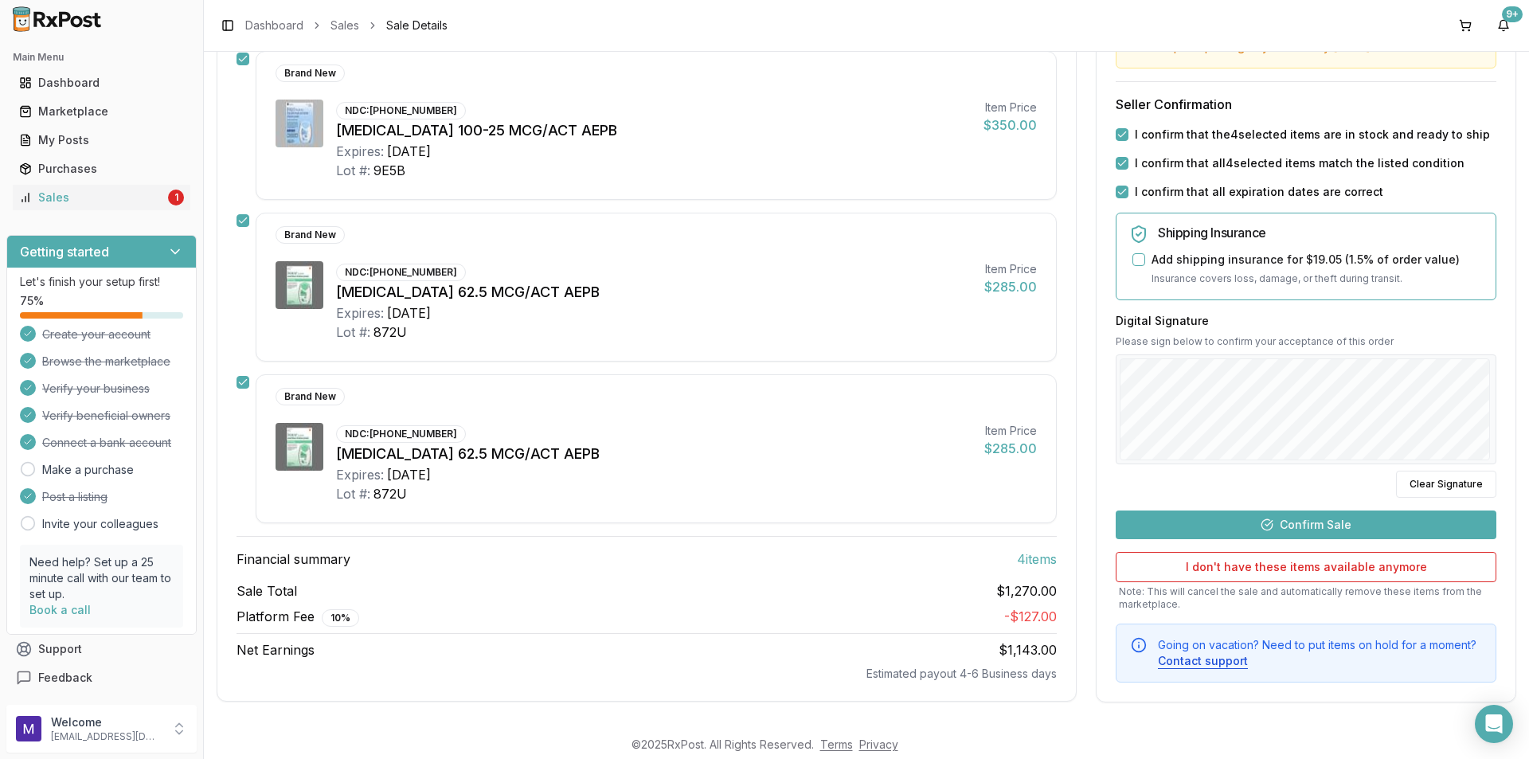 Image resolution: width=1529 pixels, height=759 pixels. Describe the element at coordinates (389, 170) in the screenshot. I see `div: 9E5B` at that location.